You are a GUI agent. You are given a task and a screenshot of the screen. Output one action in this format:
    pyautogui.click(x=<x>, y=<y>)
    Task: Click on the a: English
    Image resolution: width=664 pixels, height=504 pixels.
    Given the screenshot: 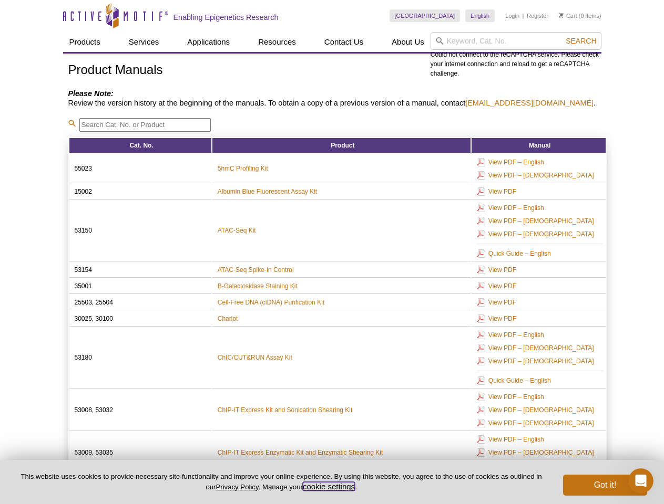 What is the action you would take?
    pyautogui.click(x=480, y=16)
    